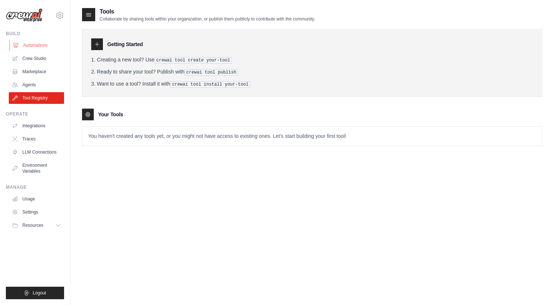 Image resolution: width=554 pixels, height=305 pixels. What do you see at coordinates (37, 45) in the screenshot?
I see `a: Automations` at bounding box center [37, 45].